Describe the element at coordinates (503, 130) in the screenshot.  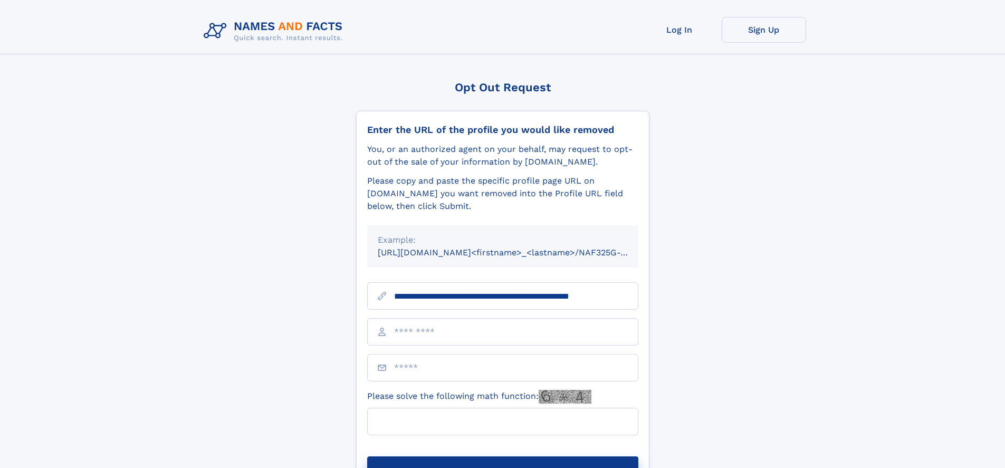
I see `div: Enter the URL of the profile you would like removed` at that location.